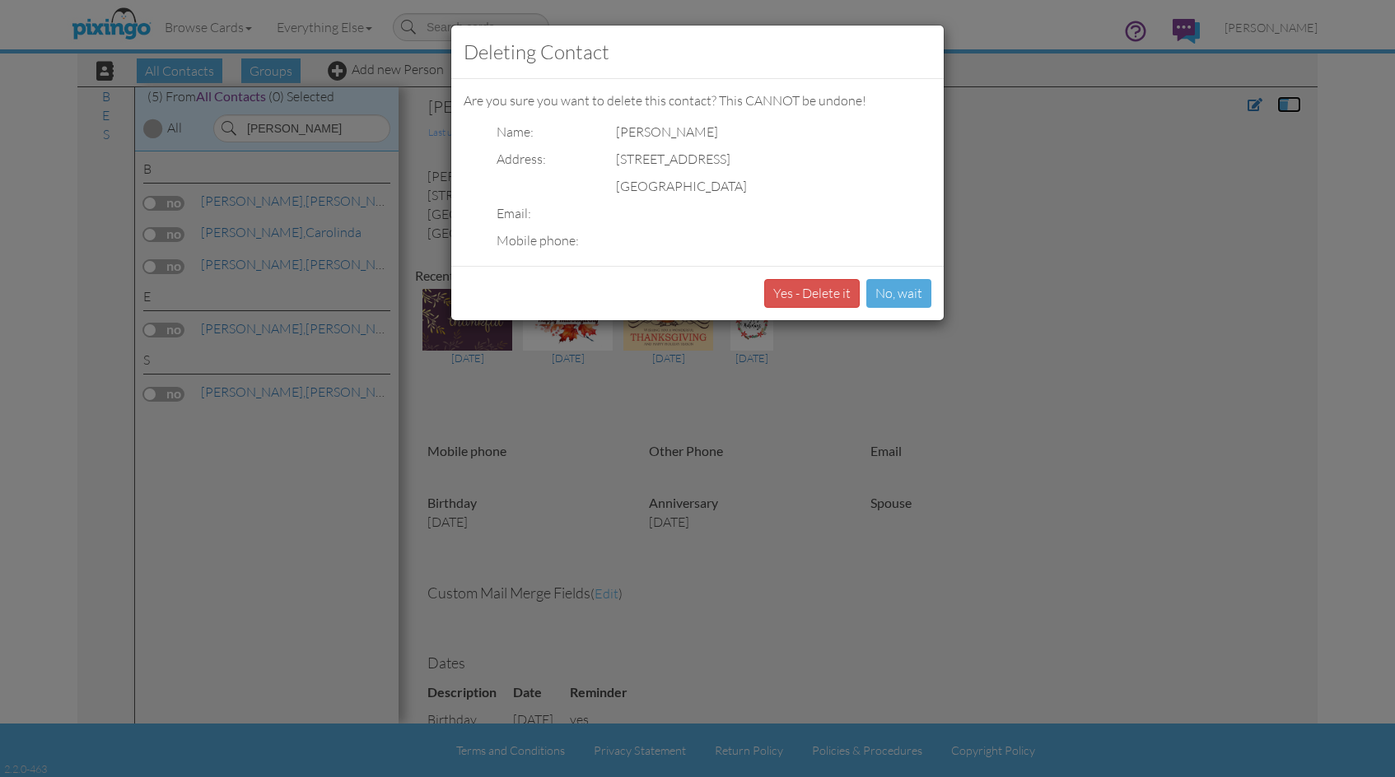 The width and height of the screenshot is (1395, 777). Describe the element at coordinates (698, 52) in the screenshot. I see `h3: Deleting Contact` at that location.